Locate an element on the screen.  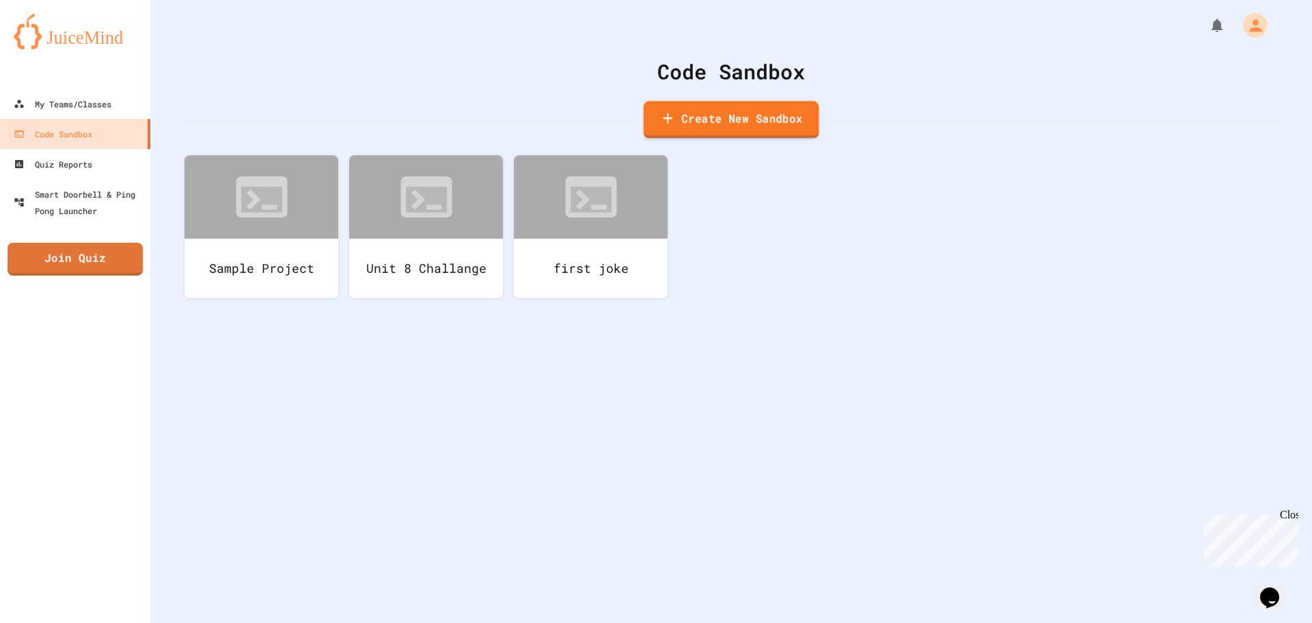
div: Sample Project is located at coordinates (261, 268).